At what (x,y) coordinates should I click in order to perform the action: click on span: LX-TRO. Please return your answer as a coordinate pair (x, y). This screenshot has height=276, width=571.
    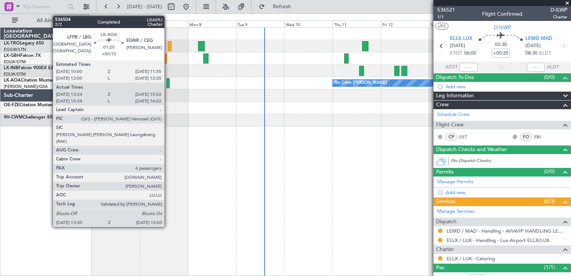
    Looking at the image, I should click on (12, 43).